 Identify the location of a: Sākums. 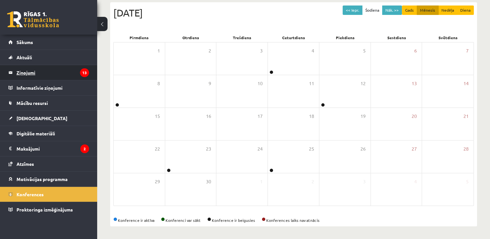
(49, 42).